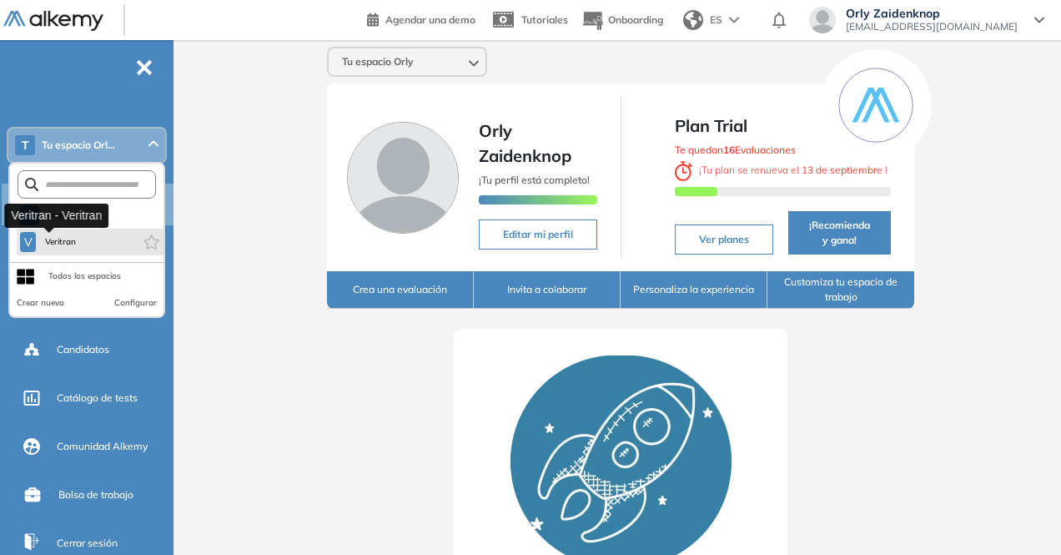 The width and height of the screenshot is (1061, 555). What do you see at coordinates (28, 242) in the screenshot?
I see `span: V` at bounding box center [28, 242].